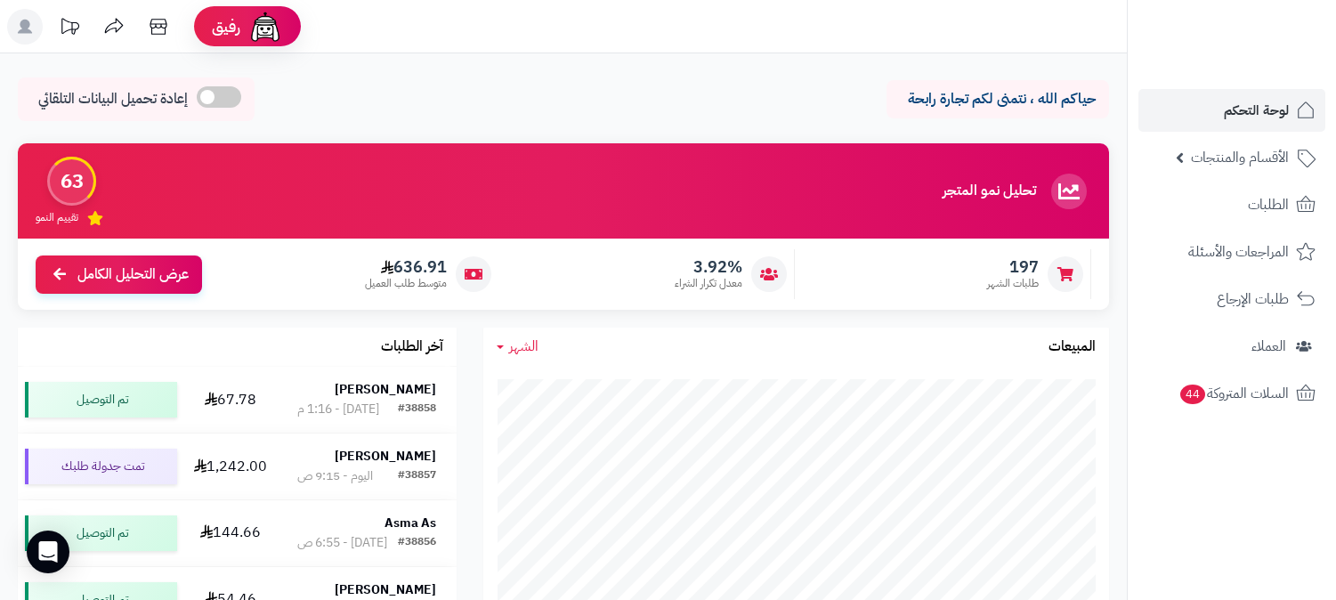  I want to click on span: 636.91, so click(406, 267).